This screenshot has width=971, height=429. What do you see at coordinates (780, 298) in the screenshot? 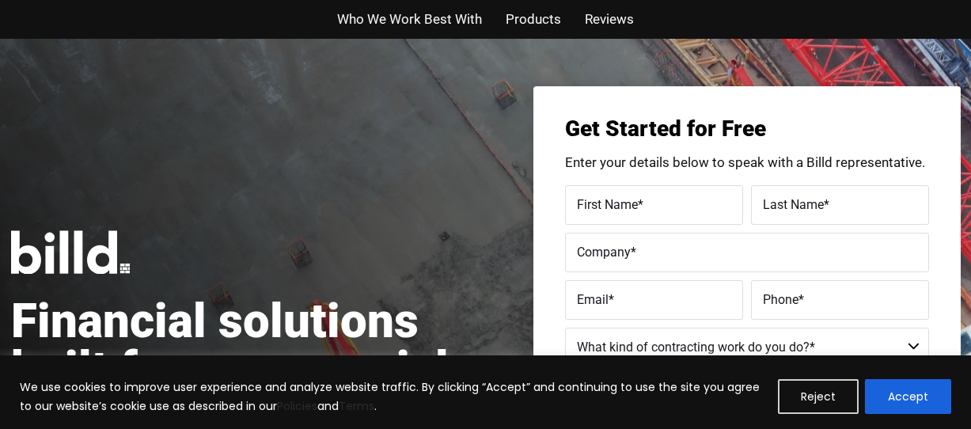
I see `span: Phone` at bounding box center [780, 298].